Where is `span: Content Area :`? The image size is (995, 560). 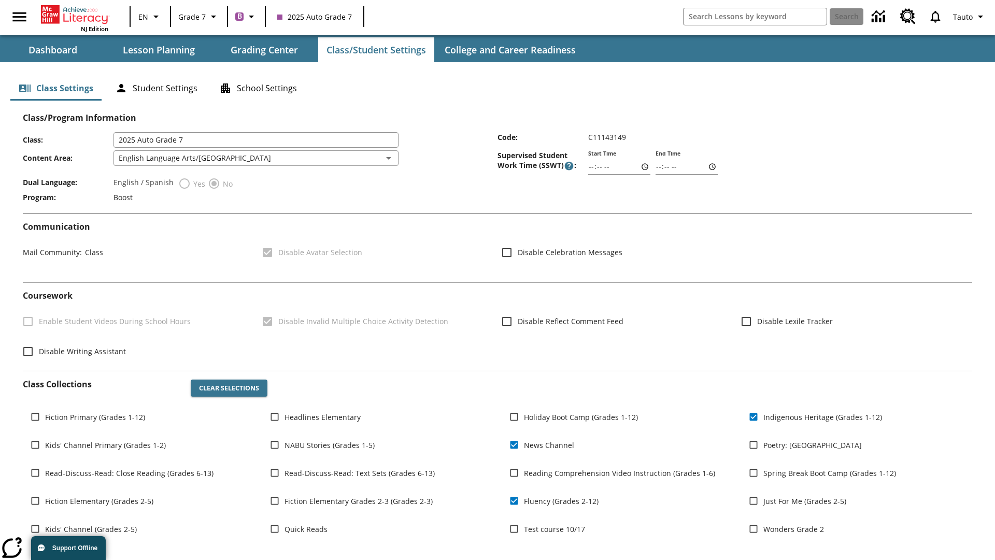
span: Content Area : is located at coordinates (68, 158).